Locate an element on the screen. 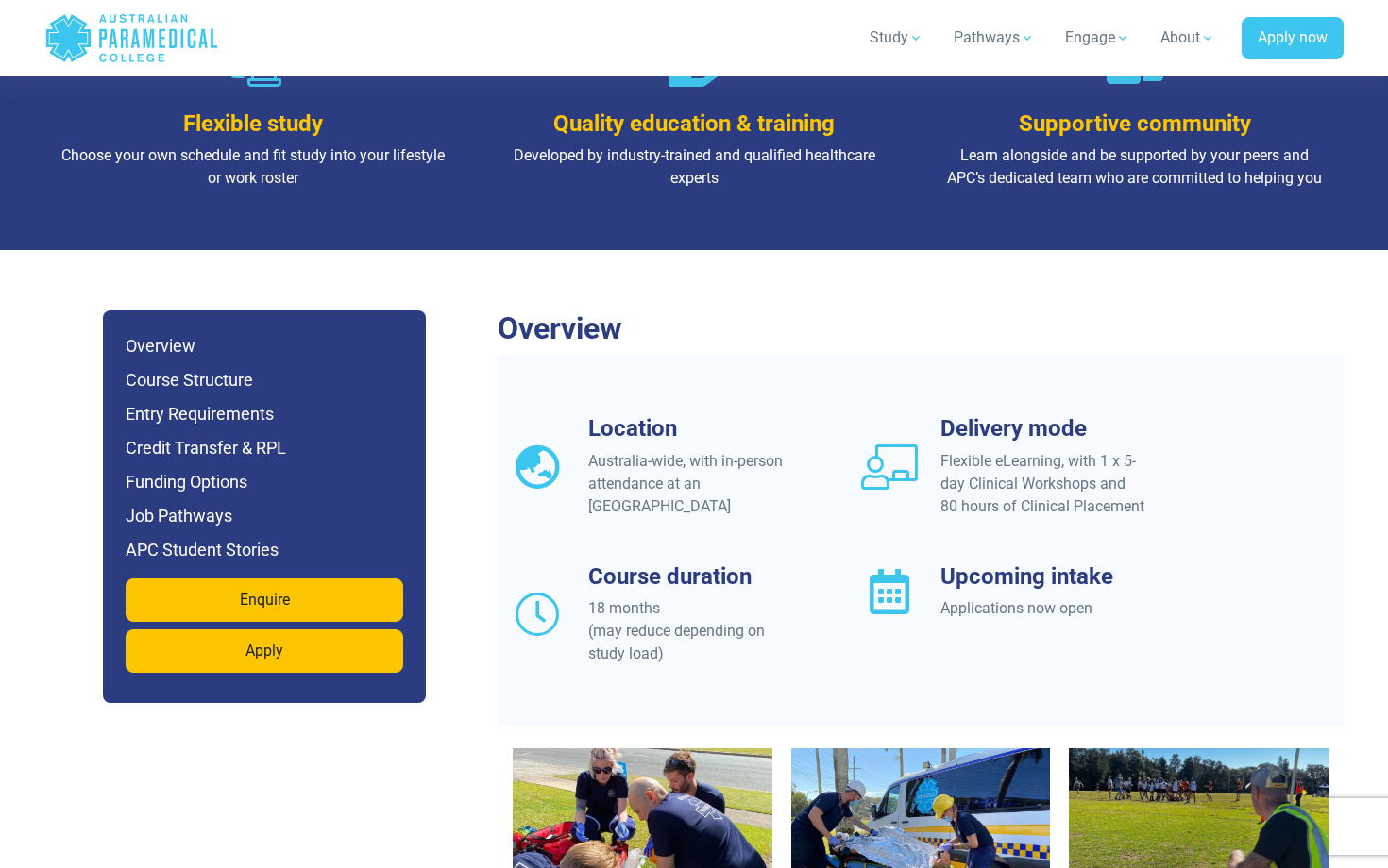 This screenshot has width=1388, height=868. h3: Location is located at coordinates (690, 429).